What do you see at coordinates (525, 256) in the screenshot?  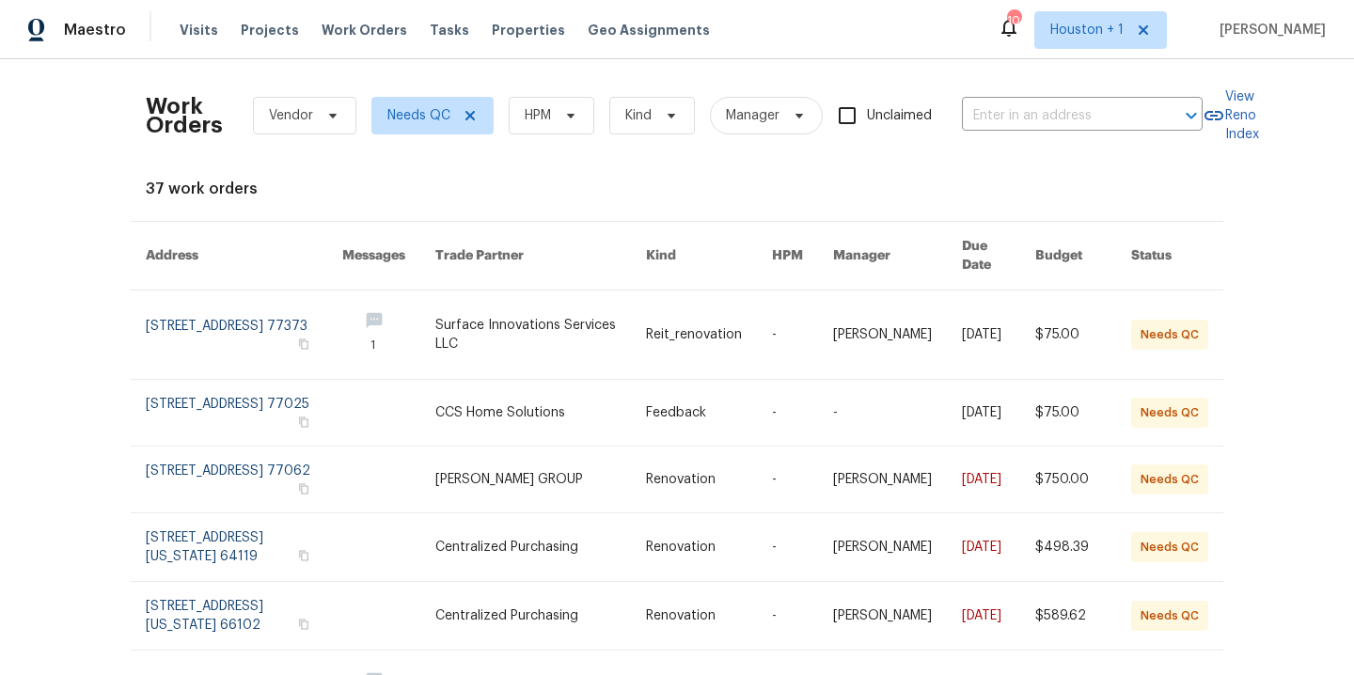 I see `th: Trade Partner` at bounding box center [525, 256].